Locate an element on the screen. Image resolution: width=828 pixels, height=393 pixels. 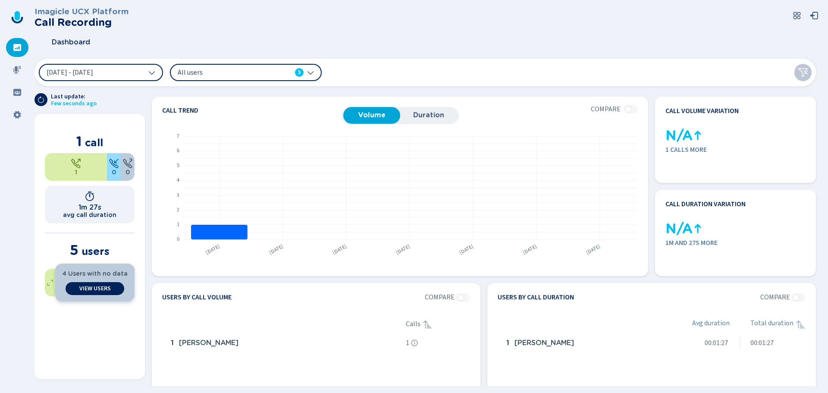
div: Dashboard is located at coordinates (17, 47).